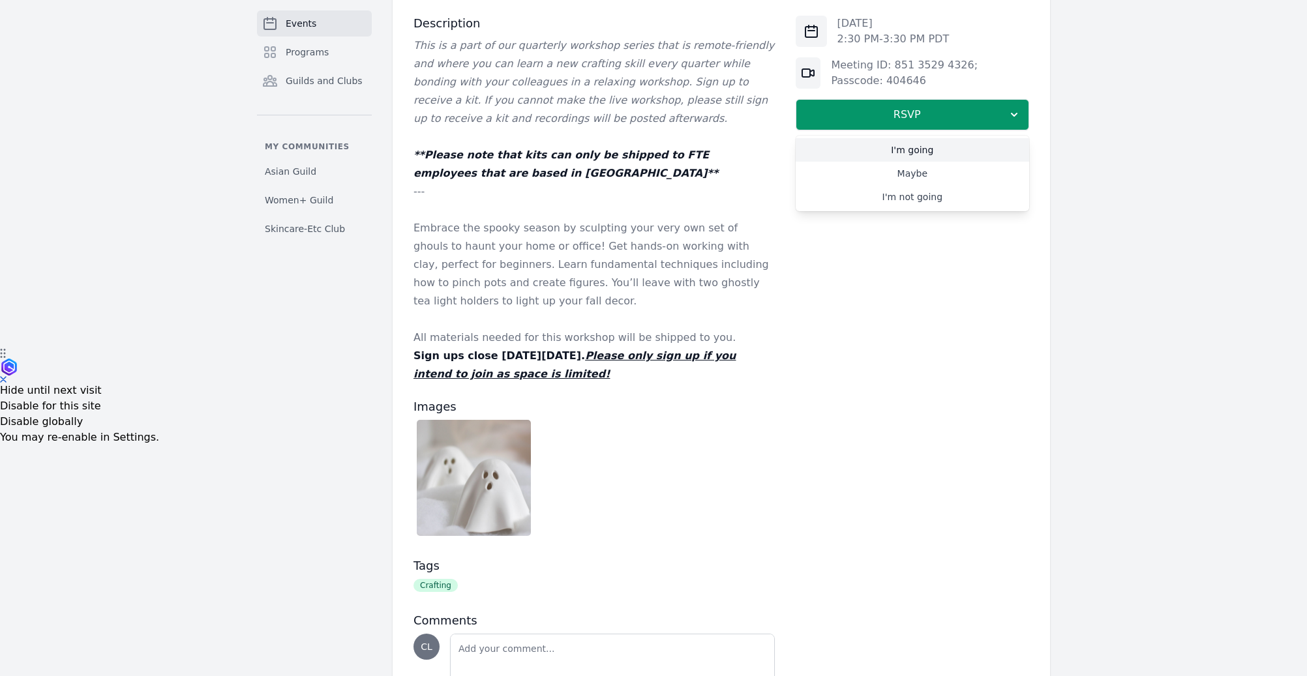  I want to click on a: Asian Guild, so click(314, 172).